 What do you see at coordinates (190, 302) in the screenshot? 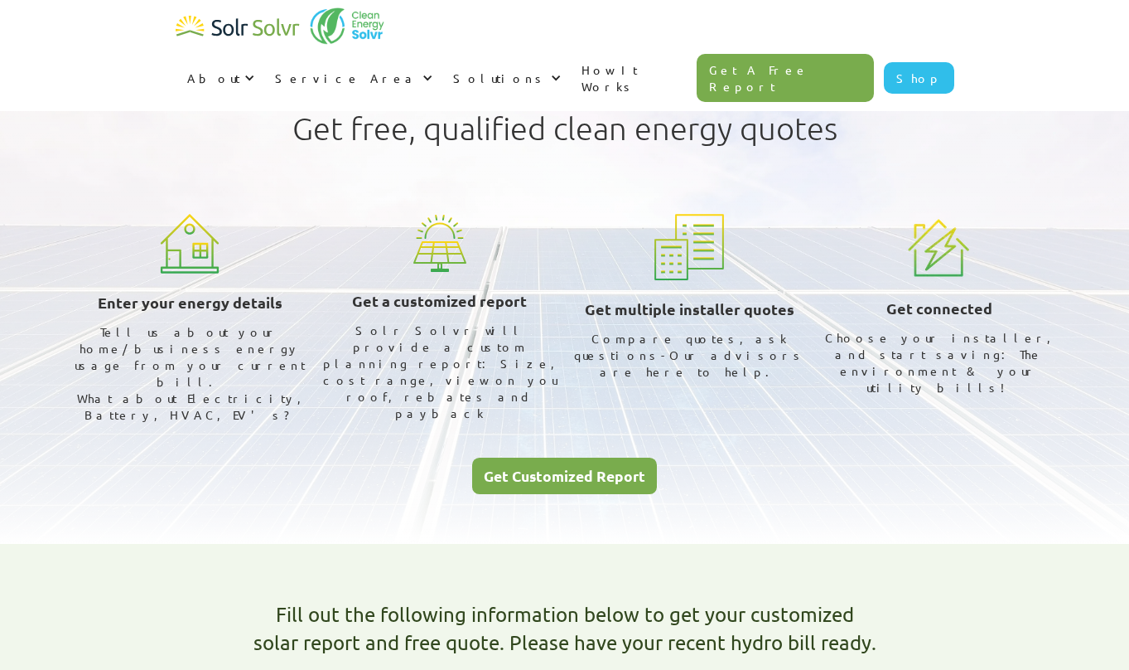
I see `h3: Enter your energy details` at bounding box center [190, 302].